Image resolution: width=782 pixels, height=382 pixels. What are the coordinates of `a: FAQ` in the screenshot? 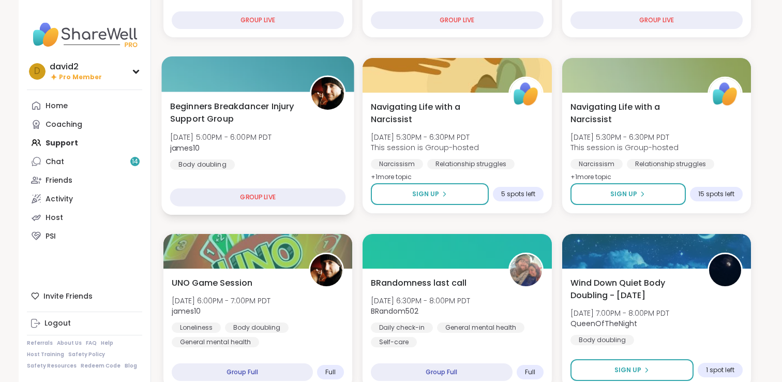 It's located at (91, 343).